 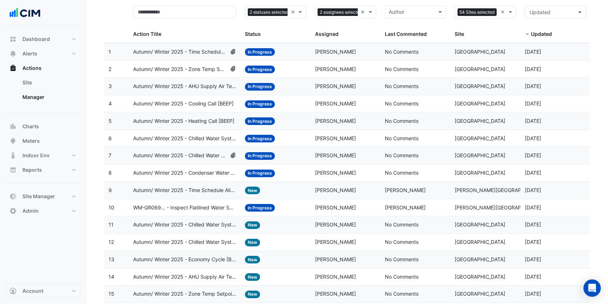 What do you see at coordinates (31, 126) in the screenshot?
I see `span: Charts` at bounding box center [31, 126].